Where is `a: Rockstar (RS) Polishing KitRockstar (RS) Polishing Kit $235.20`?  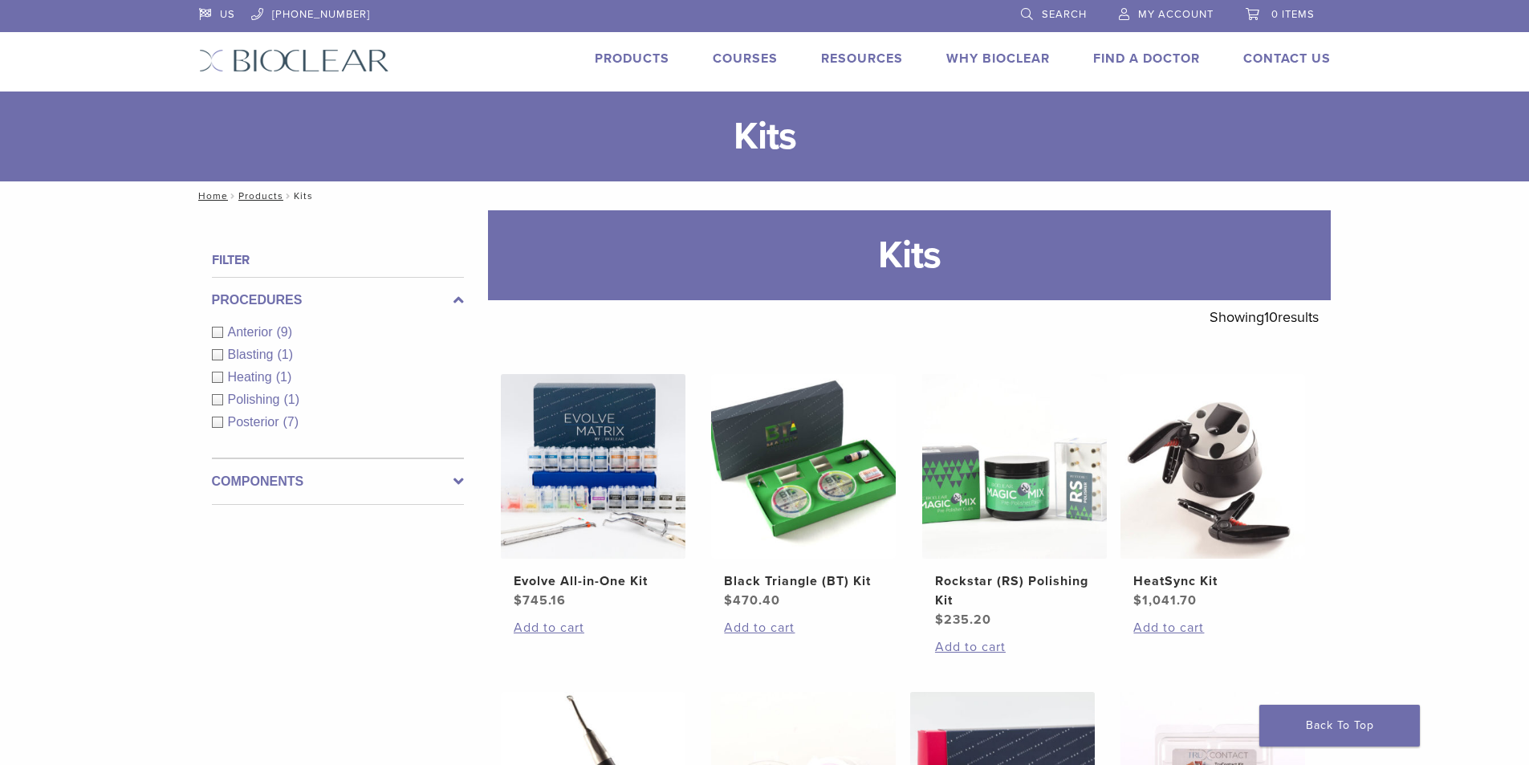
a: Rockstar (RS) Polishing KitRockstar (RS) Polishing Kit $235.20 is located at coordinates (1014, 502).